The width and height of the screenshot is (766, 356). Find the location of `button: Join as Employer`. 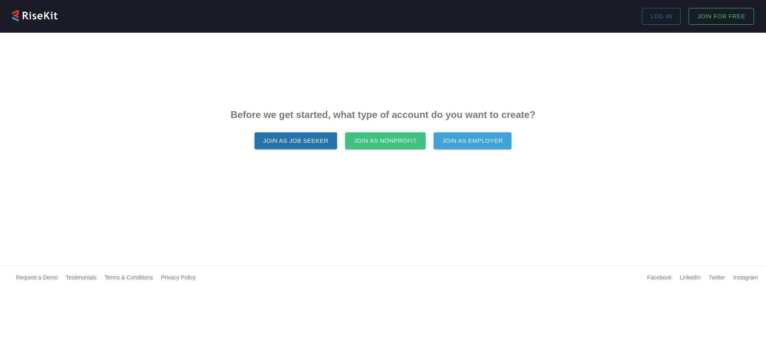

button: Join as Employer is located at coordinates (473, 141).